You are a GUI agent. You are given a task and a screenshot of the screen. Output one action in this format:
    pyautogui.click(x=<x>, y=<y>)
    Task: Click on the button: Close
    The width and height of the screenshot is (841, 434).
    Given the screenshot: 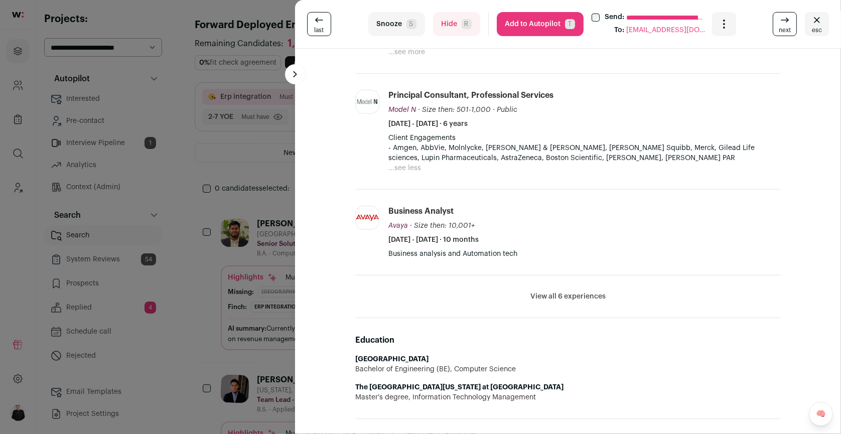 What is the action you would take?
    pyautogui.click(x=817, y=24)
    